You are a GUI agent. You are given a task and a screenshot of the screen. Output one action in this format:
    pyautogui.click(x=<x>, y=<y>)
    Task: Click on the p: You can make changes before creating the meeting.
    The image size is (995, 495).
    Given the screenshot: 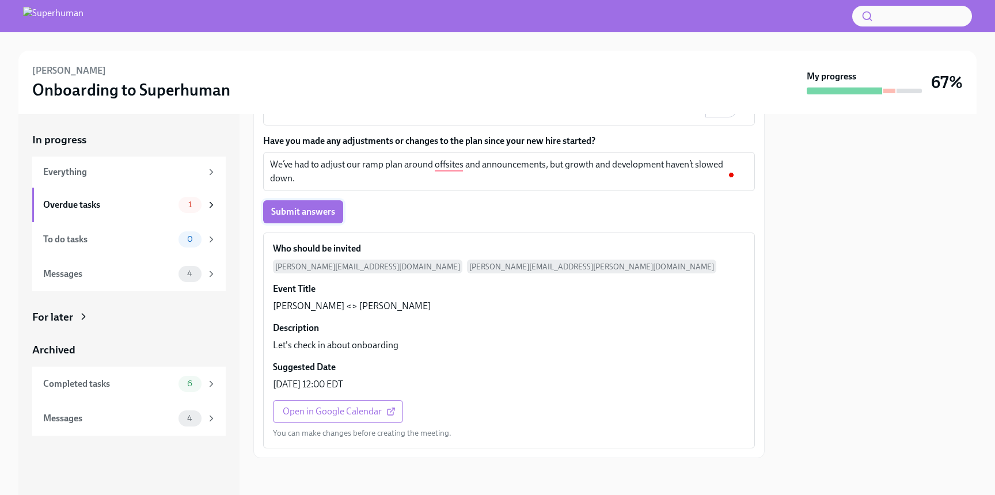 What is the action you would take?
    pyautogui.click(x=362, y=433)
    